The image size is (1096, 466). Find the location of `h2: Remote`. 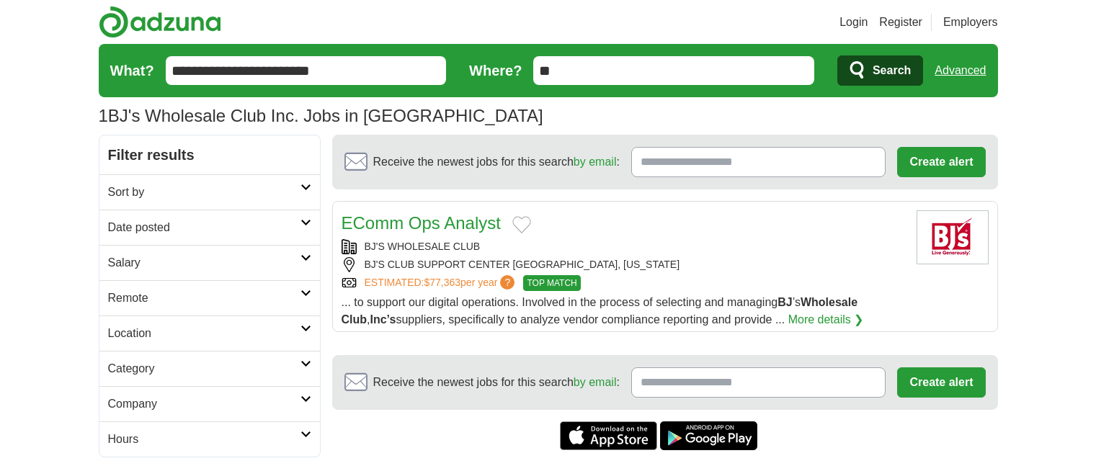

h2: Remote is located at coordinates (204, 298).